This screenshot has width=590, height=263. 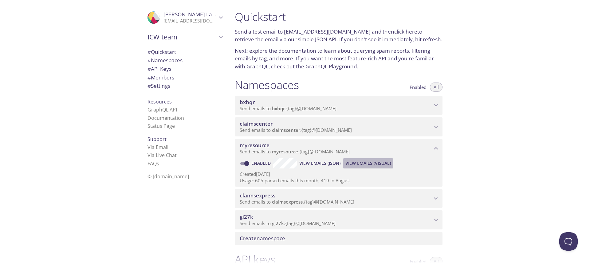 What do you see at coordinates (339, 180) in the screenshot?
I see `p: Usage: 605 parsed emails this month, 419 in August` at bounding box center [339, 180].